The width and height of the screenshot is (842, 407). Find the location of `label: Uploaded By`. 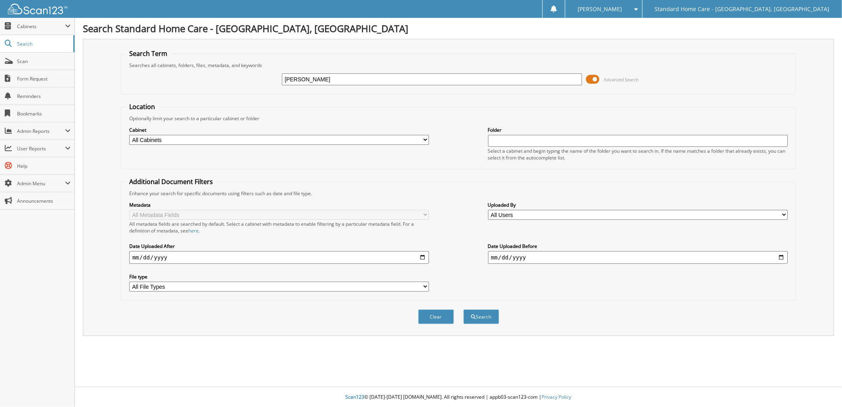

label: Uploaded By is located at coordinates (638, 205).